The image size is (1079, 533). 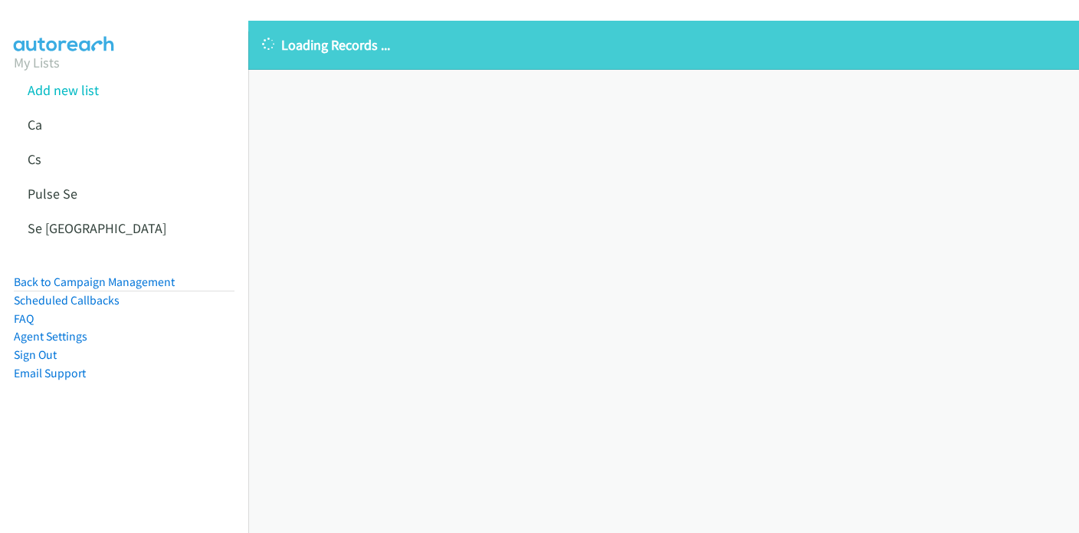 I want to click on p: Loading Records ..., so click(x=664, y=44).